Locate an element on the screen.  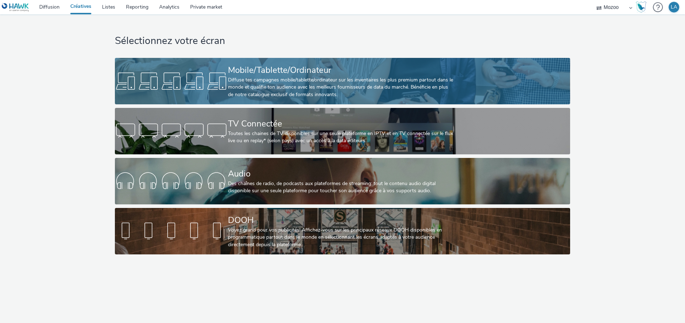
a: AudioDes chaînes de radio, de podcasts aux plateformes de streaming: tout le contenu audio digita... is located at coordinates (342, 181).